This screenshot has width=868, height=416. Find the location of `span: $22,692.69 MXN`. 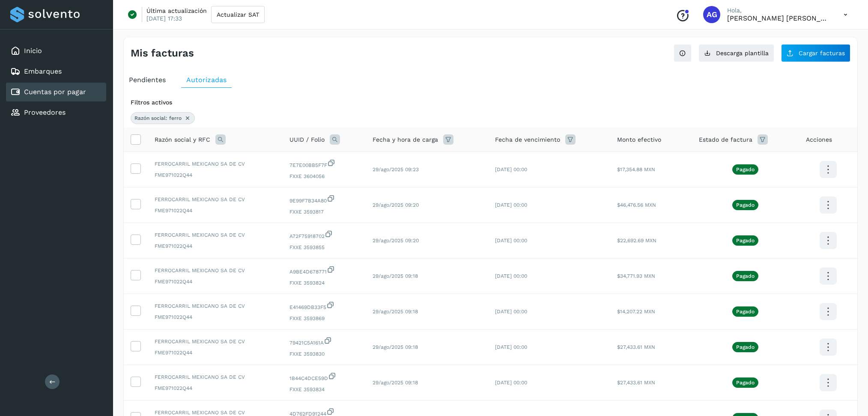

span: $22,692.69 MXN is located at coordinates (637, 241).